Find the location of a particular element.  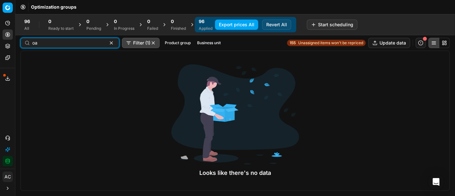

button: Product group is located at coordinates (178, 43).